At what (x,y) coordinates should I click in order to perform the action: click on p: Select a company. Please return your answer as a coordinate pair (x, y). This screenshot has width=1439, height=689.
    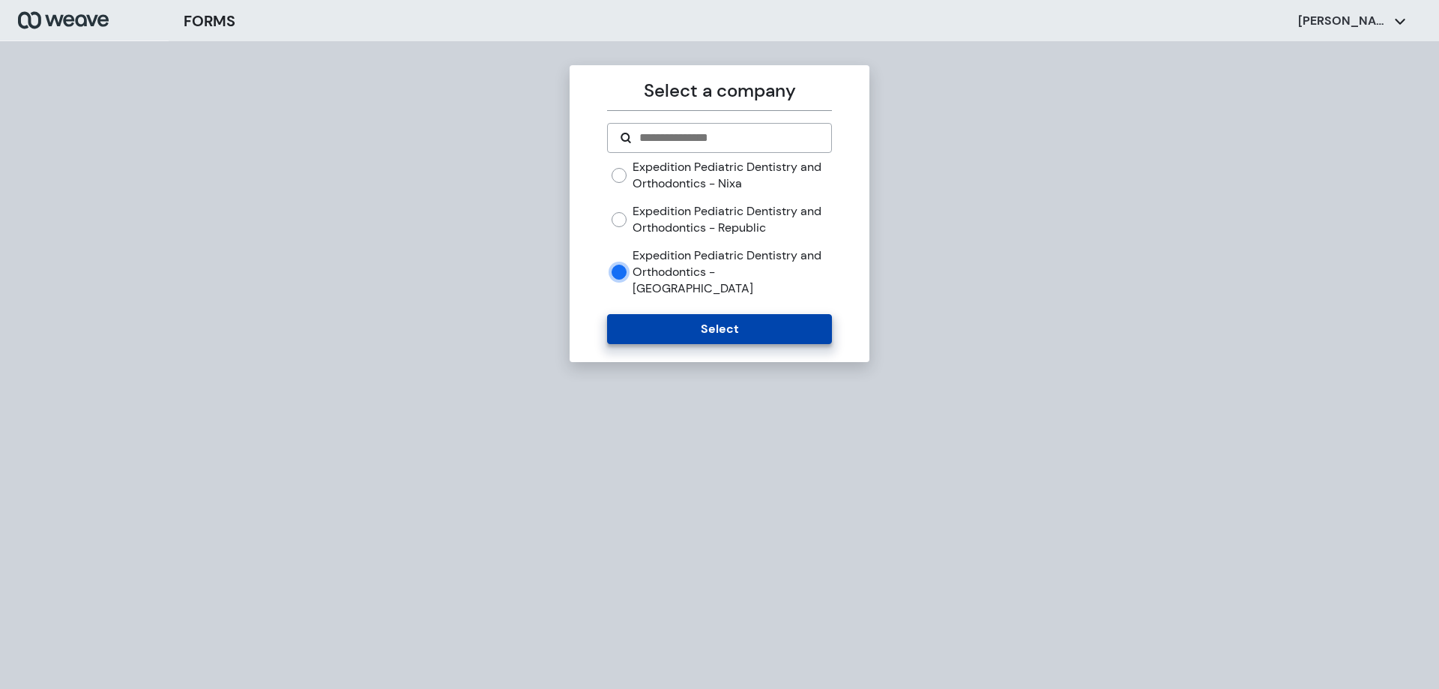
    Looking at the image, I should click on (719, 91).